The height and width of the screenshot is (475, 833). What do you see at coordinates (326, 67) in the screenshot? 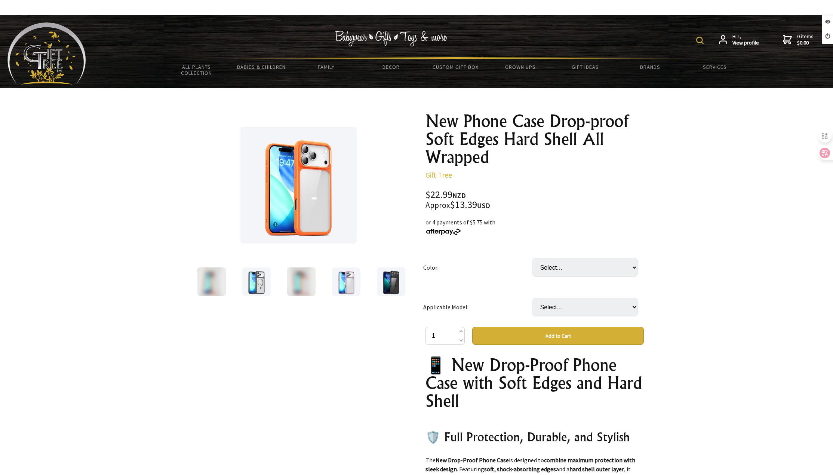
I see `a: Family` at bounding box center [326, 67].